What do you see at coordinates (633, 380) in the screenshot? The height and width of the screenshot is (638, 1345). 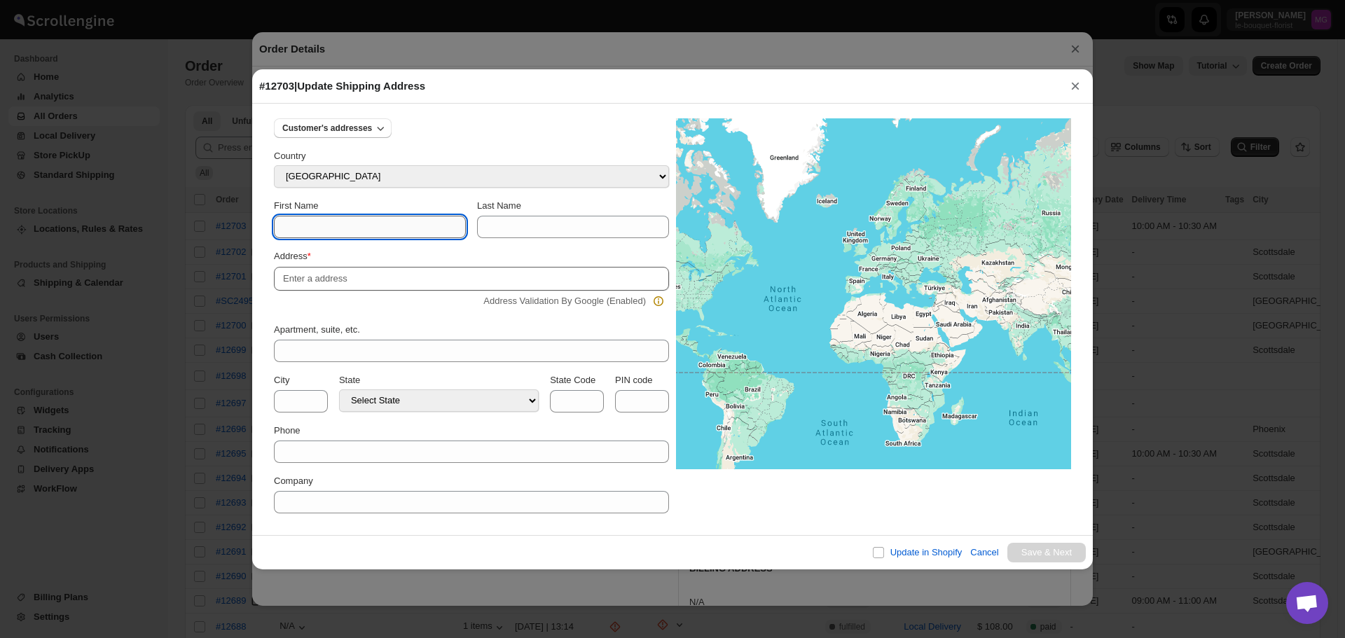 I see `span: PIN code` at bounding box center [633, 380].